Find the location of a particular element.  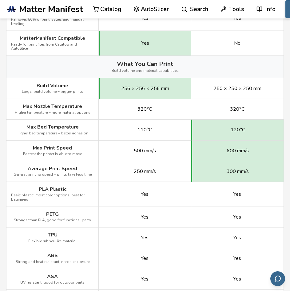

span: Higher bed temperature = better adhesion is located at coordinates (52, 133).